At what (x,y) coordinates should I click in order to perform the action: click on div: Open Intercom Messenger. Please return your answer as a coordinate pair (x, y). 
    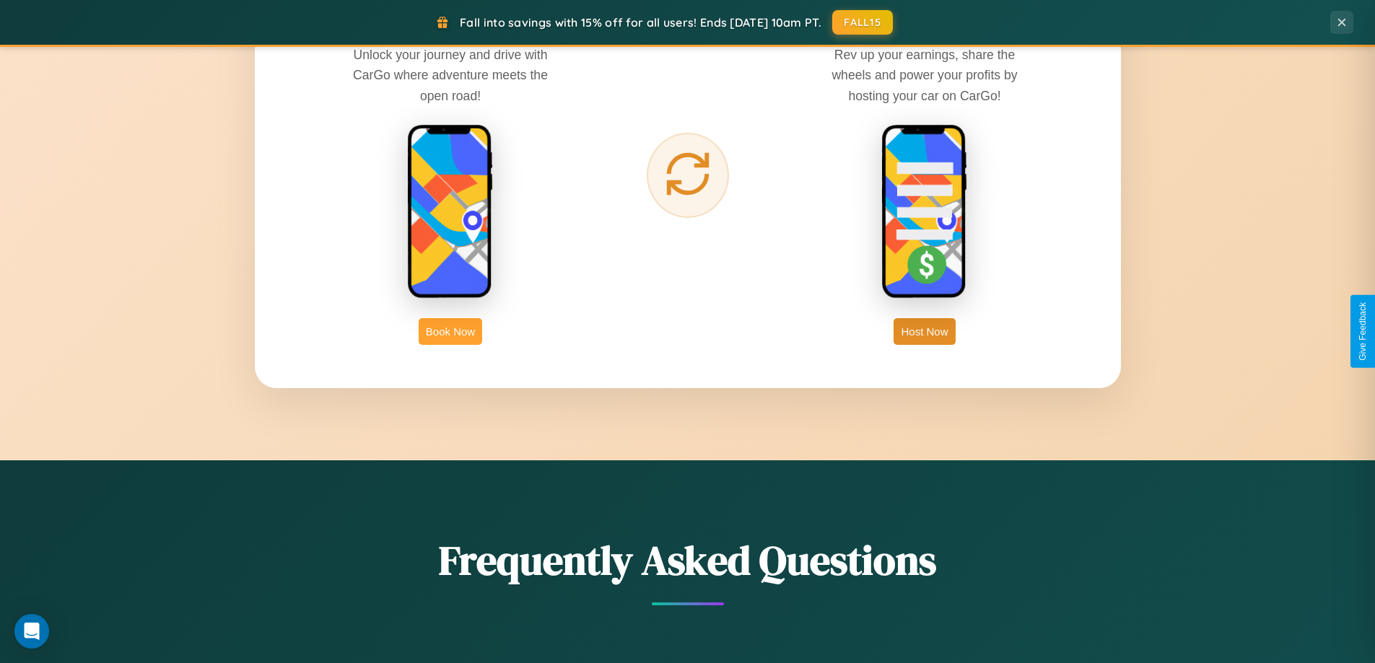
    Looking at the image, I should click on (32, 631).